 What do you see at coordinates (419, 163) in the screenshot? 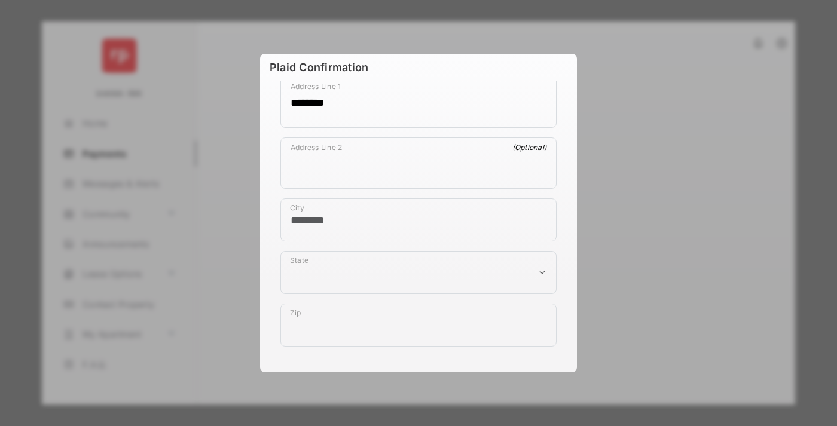
I see `div: payment_method_screening[postal_addresses][addressLine2]` at bounding box center [419, 163].